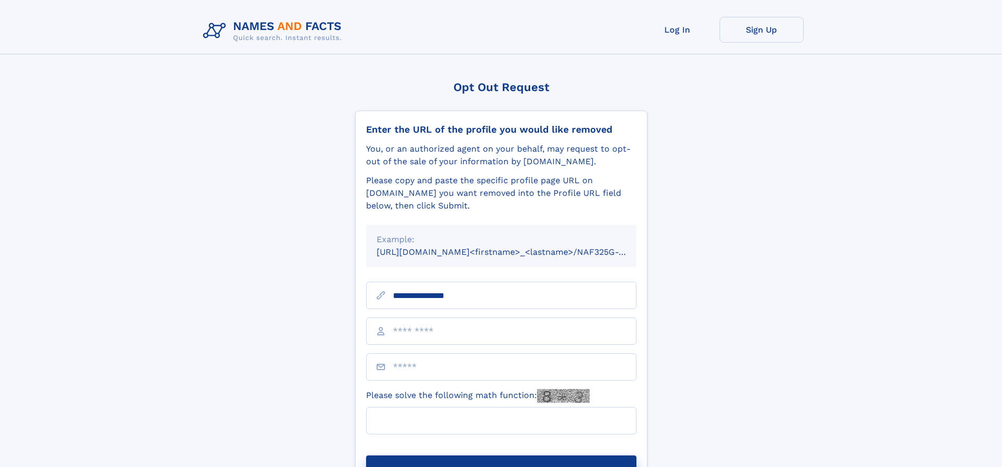  I want to click on a: Sign Up, so click(762, 29).